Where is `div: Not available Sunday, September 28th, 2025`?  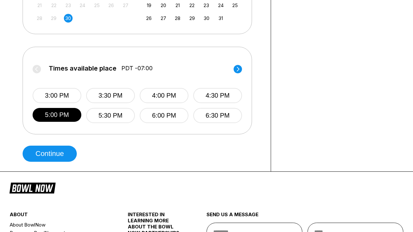
div: Not available Sunday, September 28th, 2025 is located at coordinates (39, 18).